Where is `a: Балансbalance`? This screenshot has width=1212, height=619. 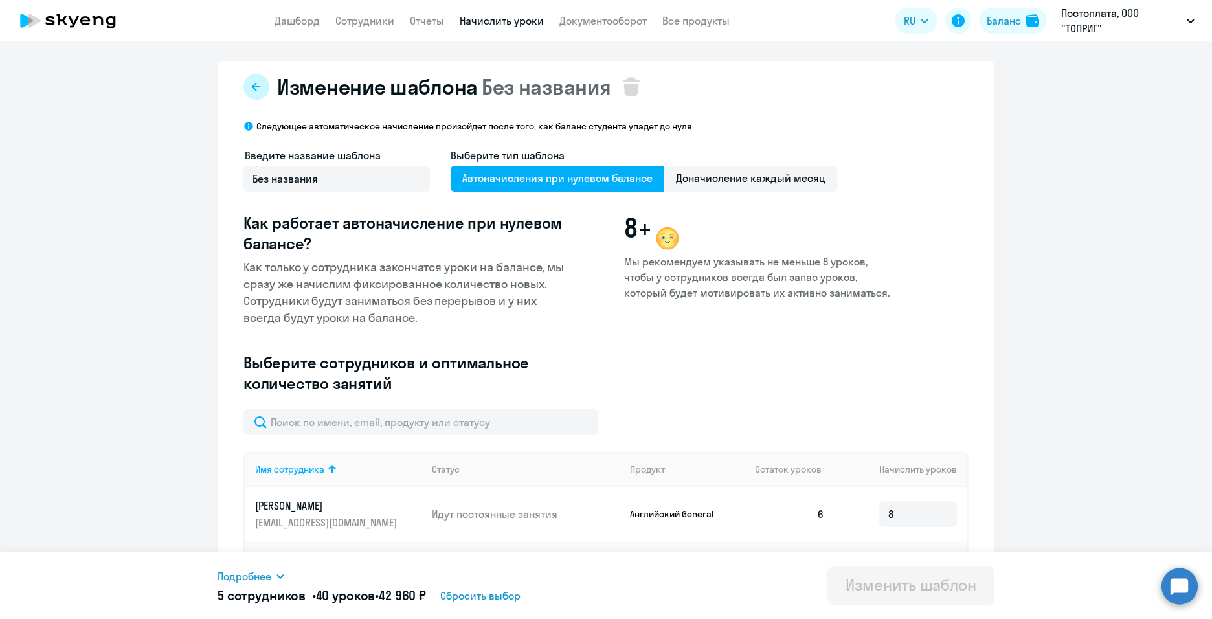
a: Балансbalance is located at coordinates (1012, 21).